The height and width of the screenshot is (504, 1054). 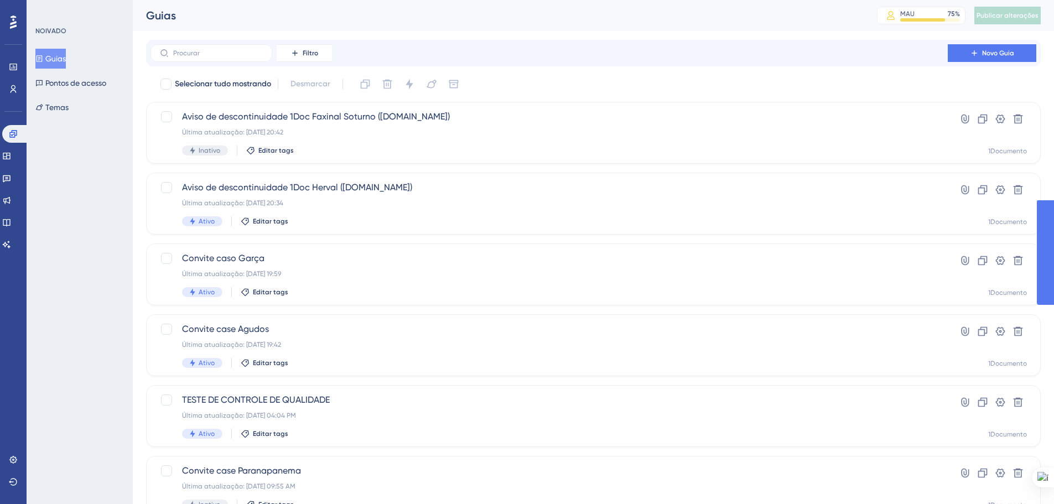 I want to click on font: Filtro, so click(x=310, y=53).